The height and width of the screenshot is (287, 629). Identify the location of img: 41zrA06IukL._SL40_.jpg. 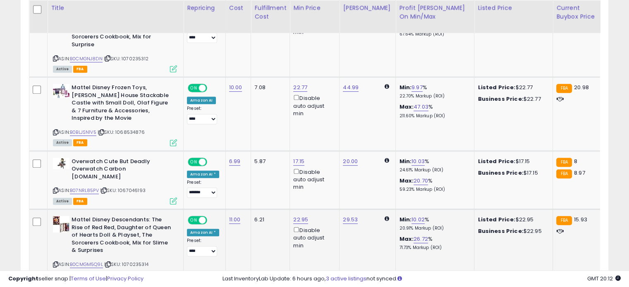
(61, 163).